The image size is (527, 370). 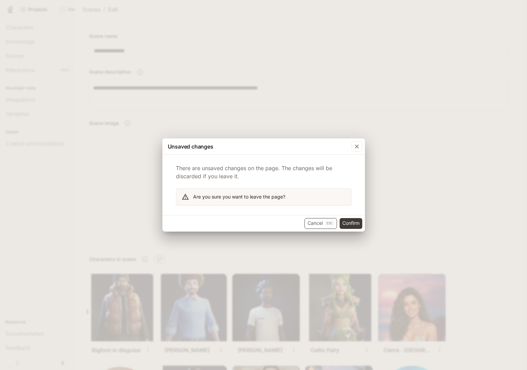 What do you see at coordinates (190, 147) in the screenshot?
I see `p: Unsaved changes` at bounding box center [190, 147].